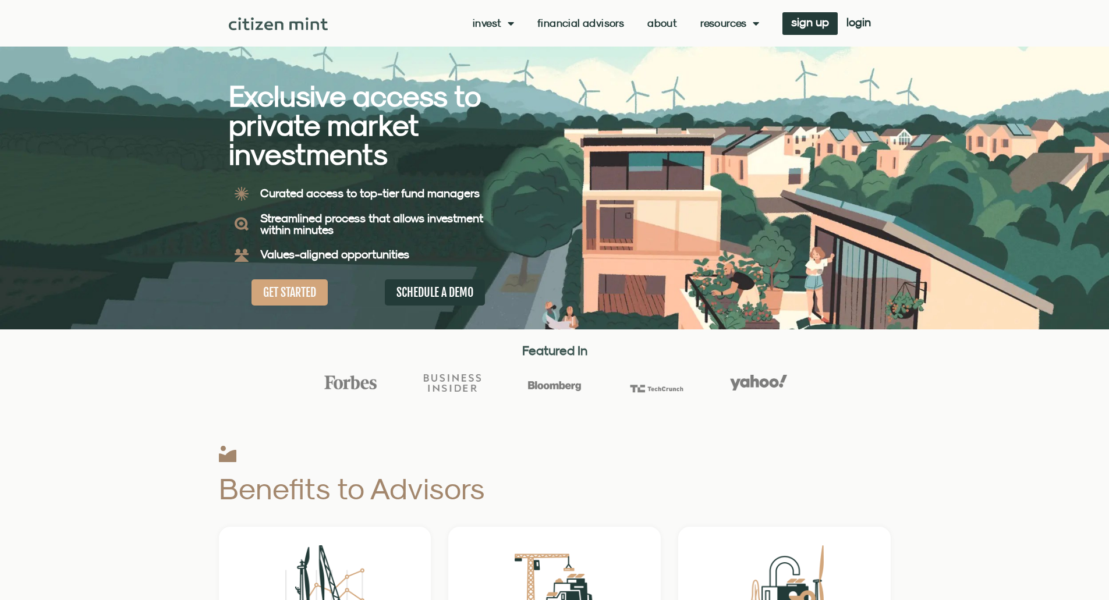 Image resolution: width=1109 pixels, height=600 pixels. I want to click on b: Streamlined process that allows investment within minutes, so click(372, 224).